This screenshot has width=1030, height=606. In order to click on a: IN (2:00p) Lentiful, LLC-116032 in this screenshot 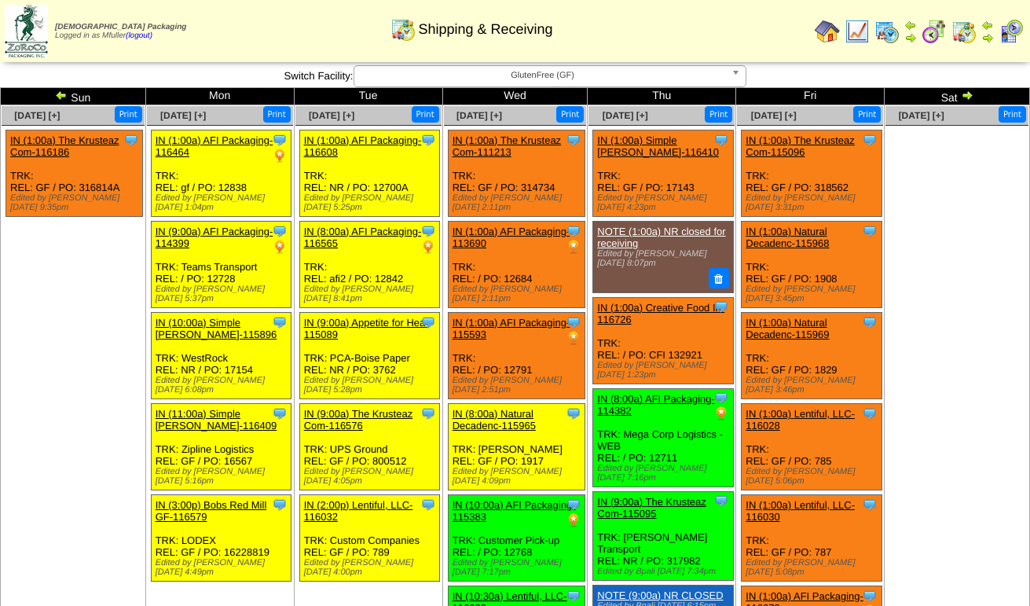, I will do `click(358, 511)`.